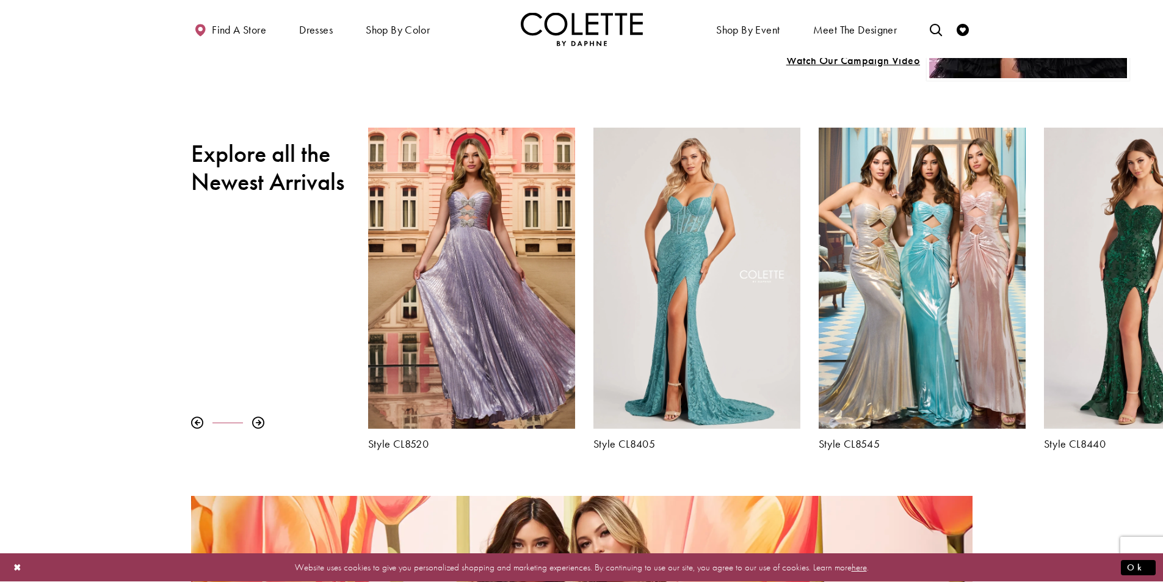 The width and height of the screenshot is (1163, 582). Describe the element at coordinates (859, 567) in the screenshot. I see `a: here` at that location.